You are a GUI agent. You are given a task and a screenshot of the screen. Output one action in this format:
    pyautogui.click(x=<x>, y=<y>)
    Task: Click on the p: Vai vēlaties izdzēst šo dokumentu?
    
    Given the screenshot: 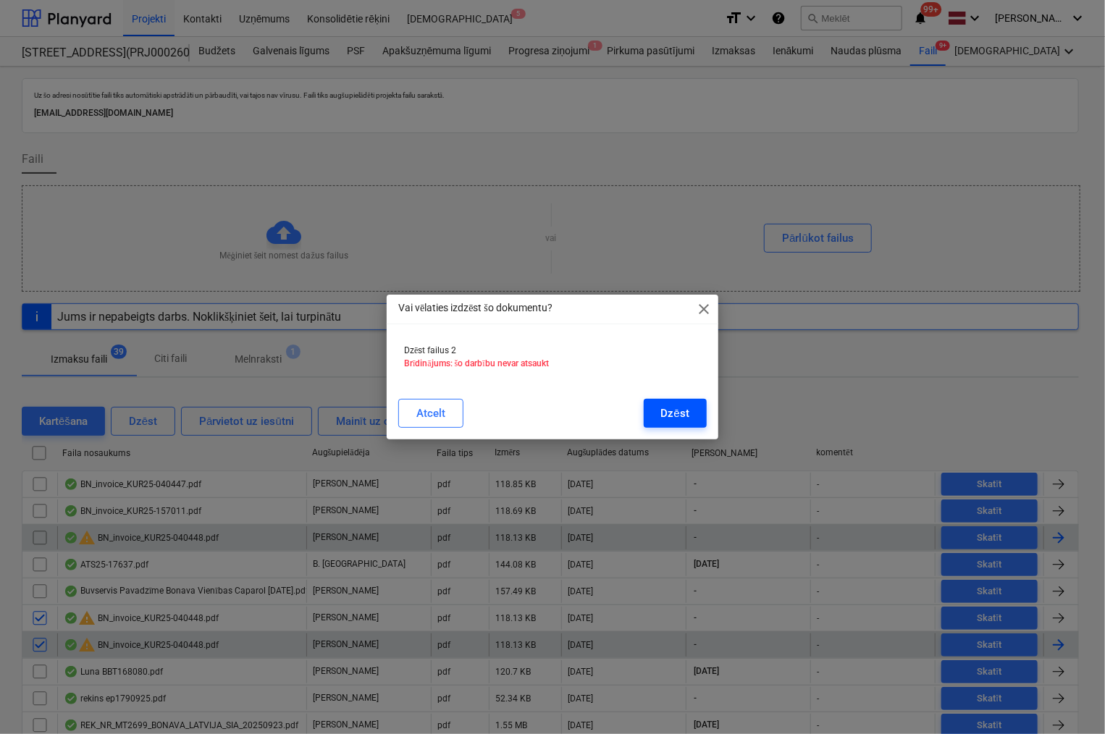 What is the action you would take?
    pyautogui.click(x=475, y=308)
    